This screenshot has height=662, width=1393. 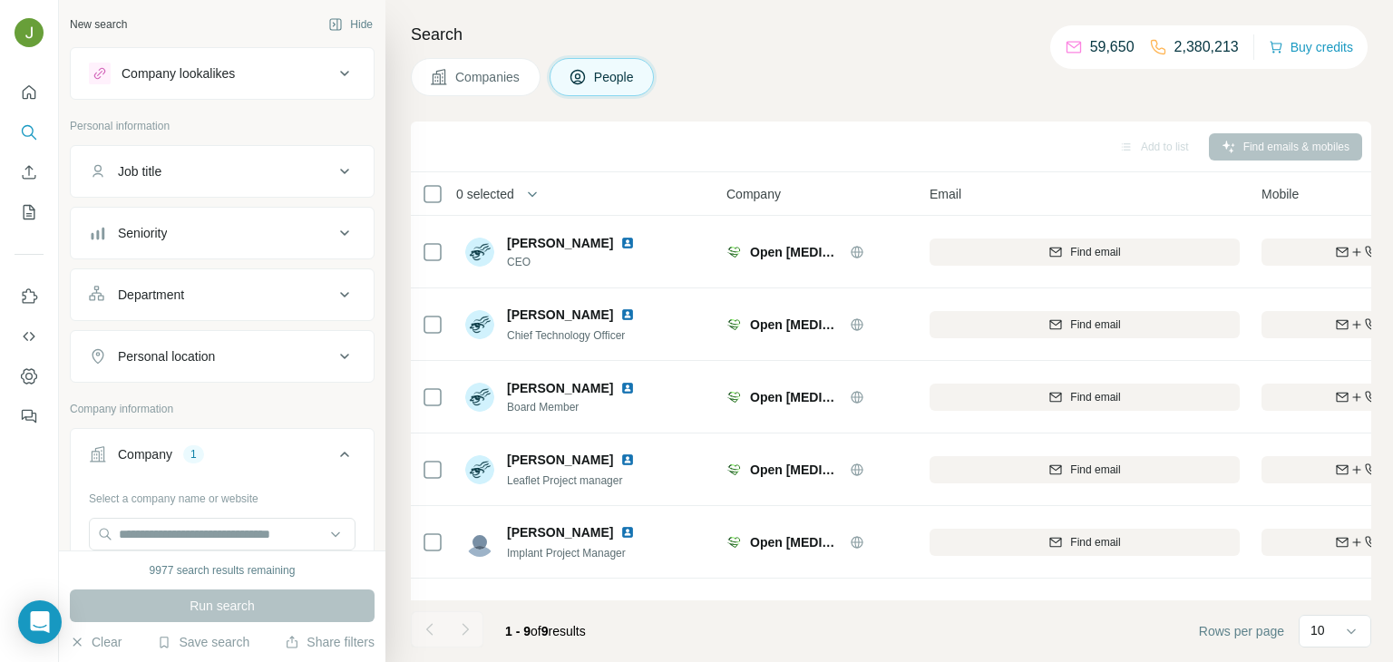 What do you see at coordinates (222, 233) in the screenshot?
I see `button: Seniority` at bounding box center [222, 233].